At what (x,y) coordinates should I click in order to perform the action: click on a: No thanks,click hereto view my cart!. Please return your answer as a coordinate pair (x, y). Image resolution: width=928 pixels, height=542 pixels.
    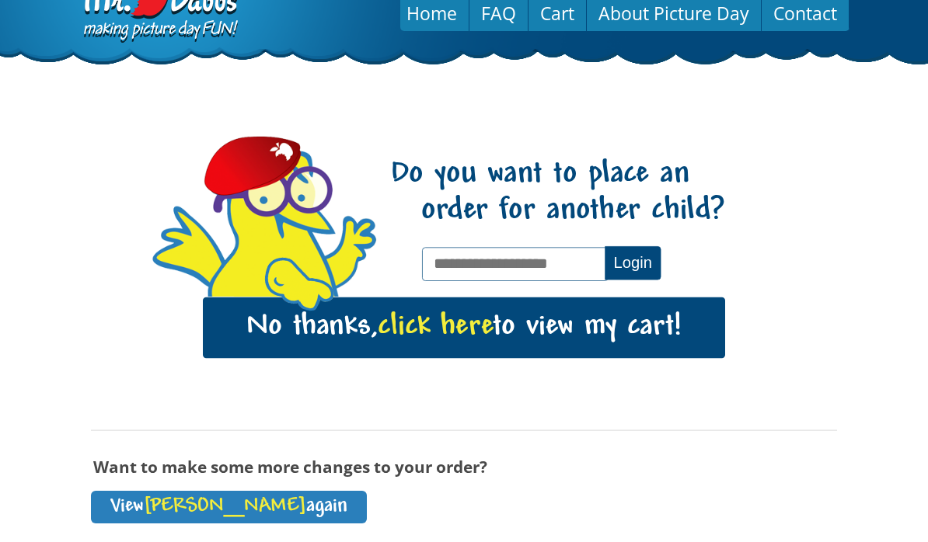
    Looking at the image, I should click on (464, 328).